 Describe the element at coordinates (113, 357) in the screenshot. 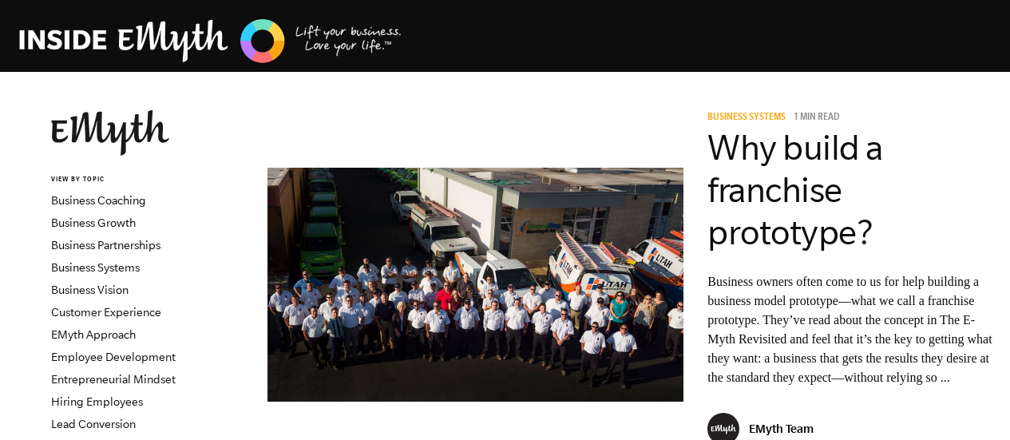

I see `a: Employee Development` at that location.